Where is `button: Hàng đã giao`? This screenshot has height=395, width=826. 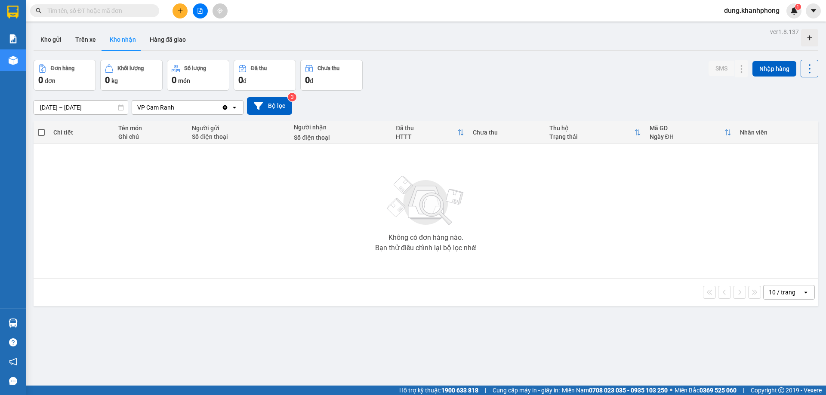 button: Hàng đã giao is located at coordinates (168, 40).